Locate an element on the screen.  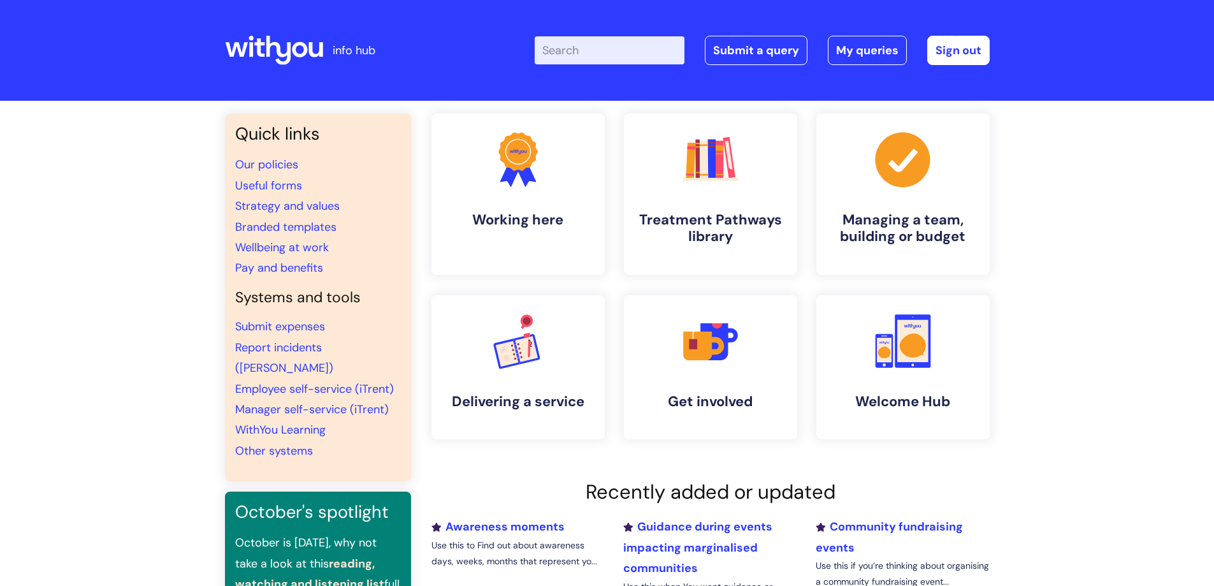
a: Awareness moments is located at coordinates (498, 527).